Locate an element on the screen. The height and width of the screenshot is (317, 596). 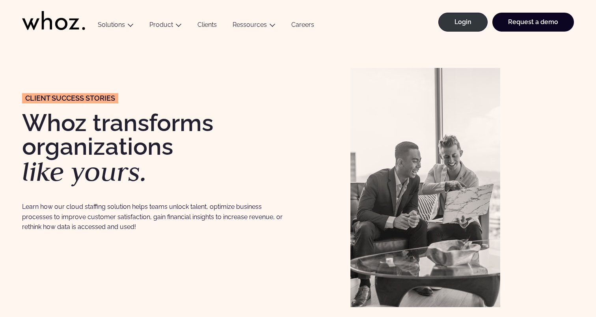
a: Request a demo is located at coordinates (533, 22).